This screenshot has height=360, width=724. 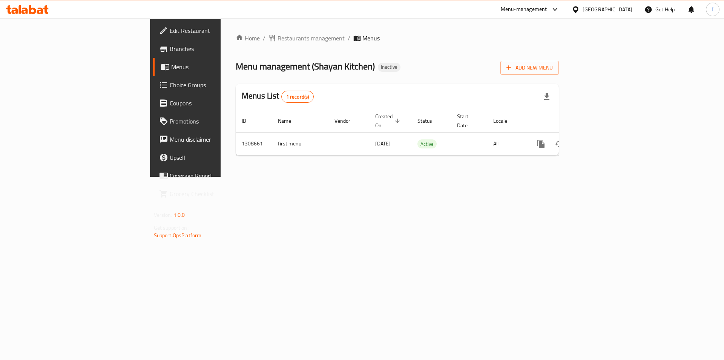 What do you see at coordinates (568, 121) in the screenshot?
I see `th: Actions` at bounding box center [568, 121].